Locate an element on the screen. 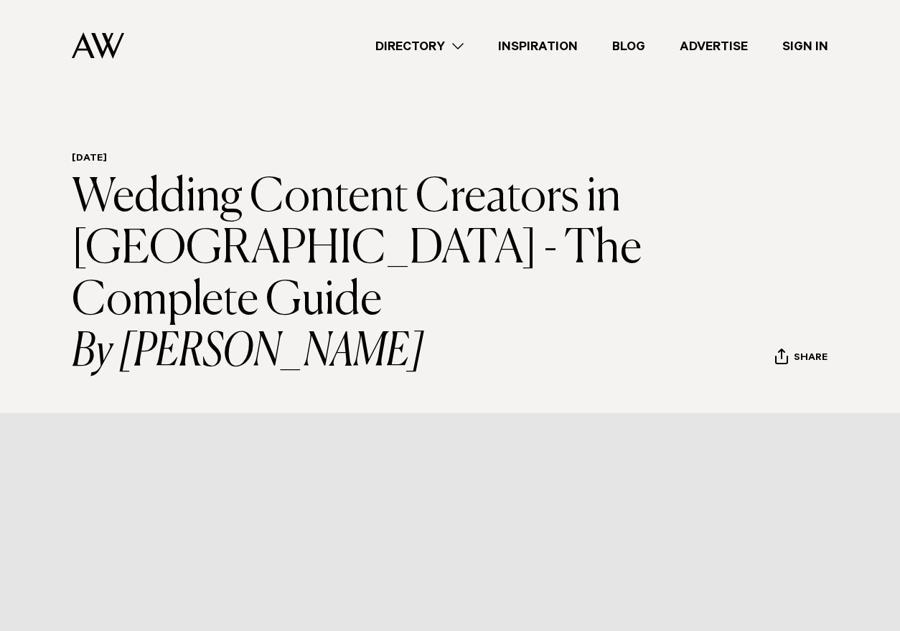 The width and height of the screenshot is (900, 631). img: Auckland Weddings Logo is located at coordinates (98, 45).